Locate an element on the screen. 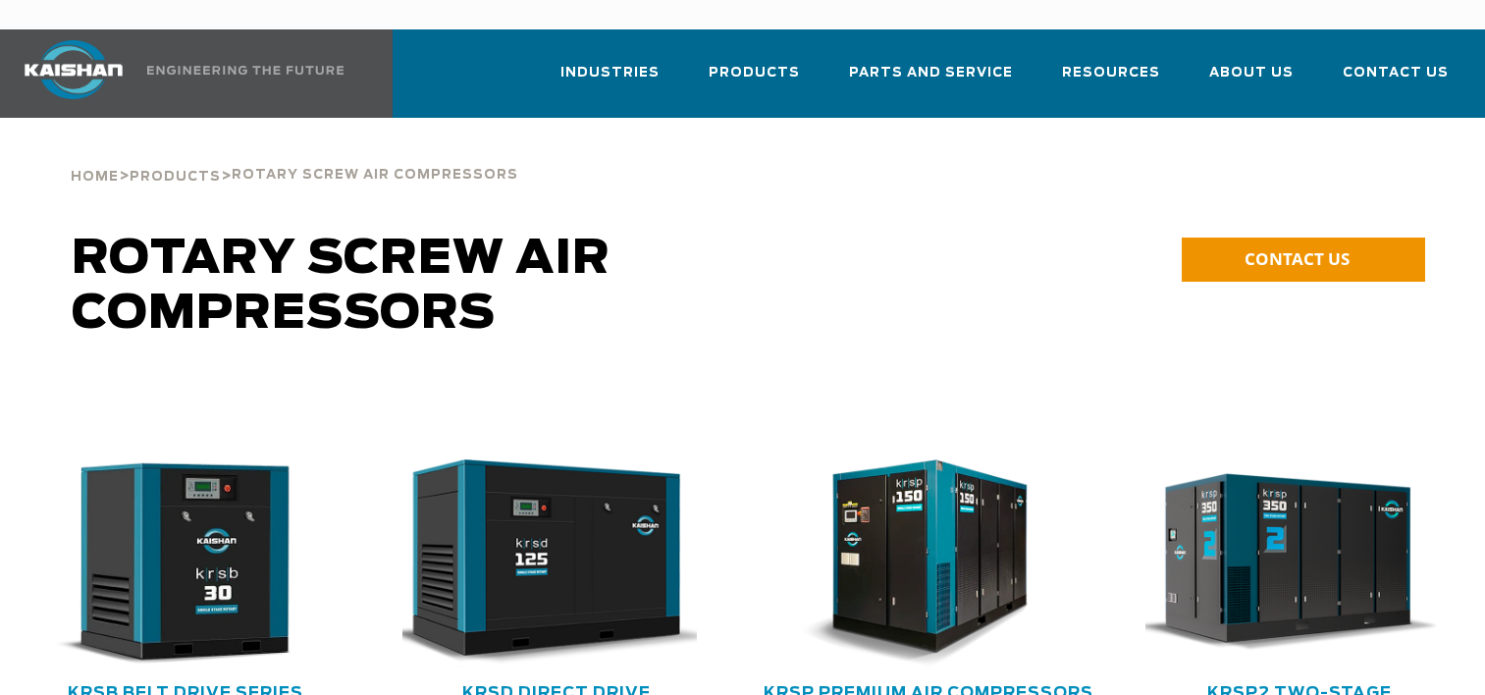 The width and height of the screenshot is (1485, 695). div: krsp350 is located at coordinates (1299, 563).